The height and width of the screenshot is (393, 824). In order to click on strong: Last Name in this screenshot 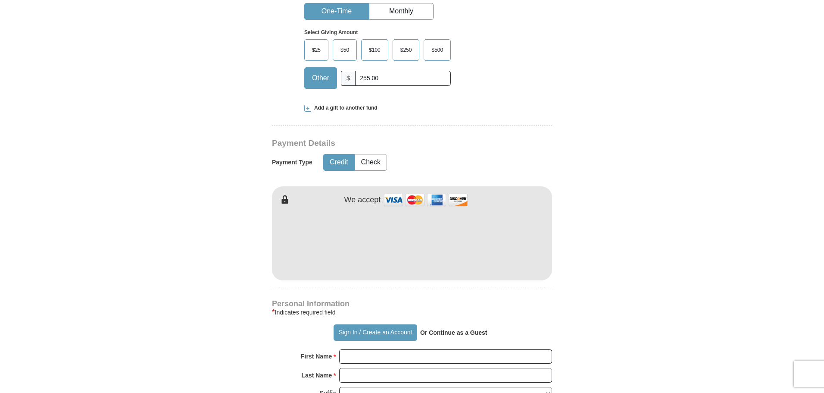, I will do `click(317, 375)`.